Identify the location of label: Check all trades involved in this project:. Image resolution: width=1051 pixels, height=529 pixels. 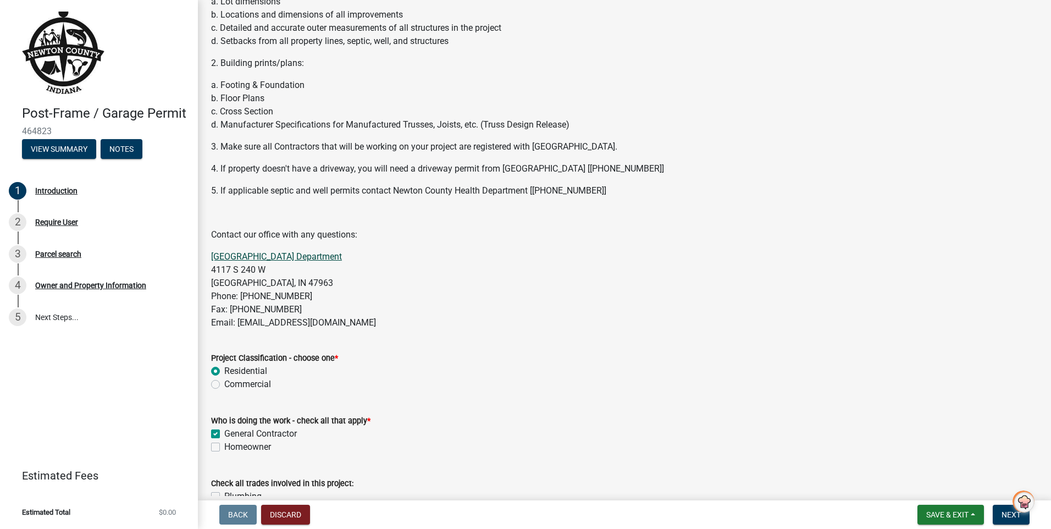
(282, 484).